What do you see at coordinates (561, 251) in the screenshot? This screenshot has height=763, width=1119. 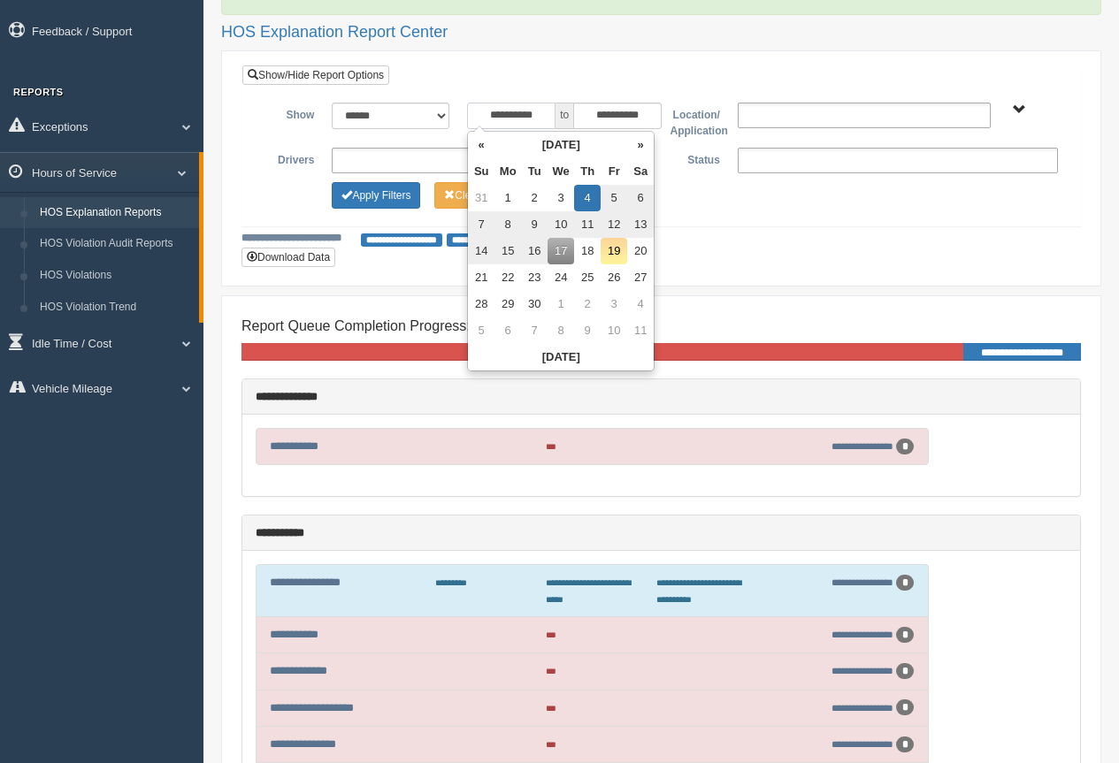 I see `td: 17` at bounding box center [561, 251].